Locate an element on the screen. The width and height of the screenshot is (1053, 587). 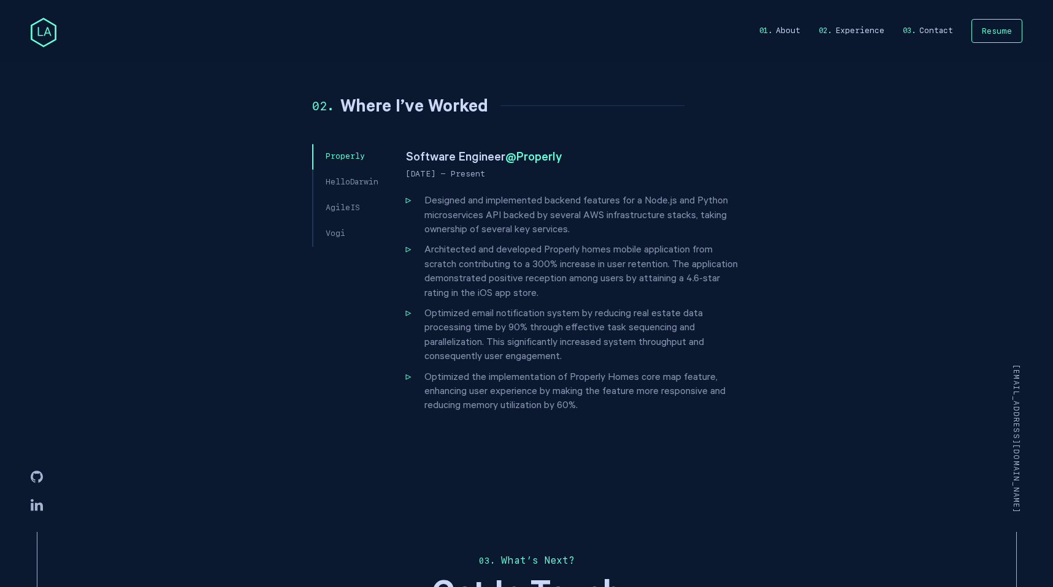
li: Architected and developed Properly homes mobile application from scratch contributing to a 300% i... is located at coordinates (572, 273).